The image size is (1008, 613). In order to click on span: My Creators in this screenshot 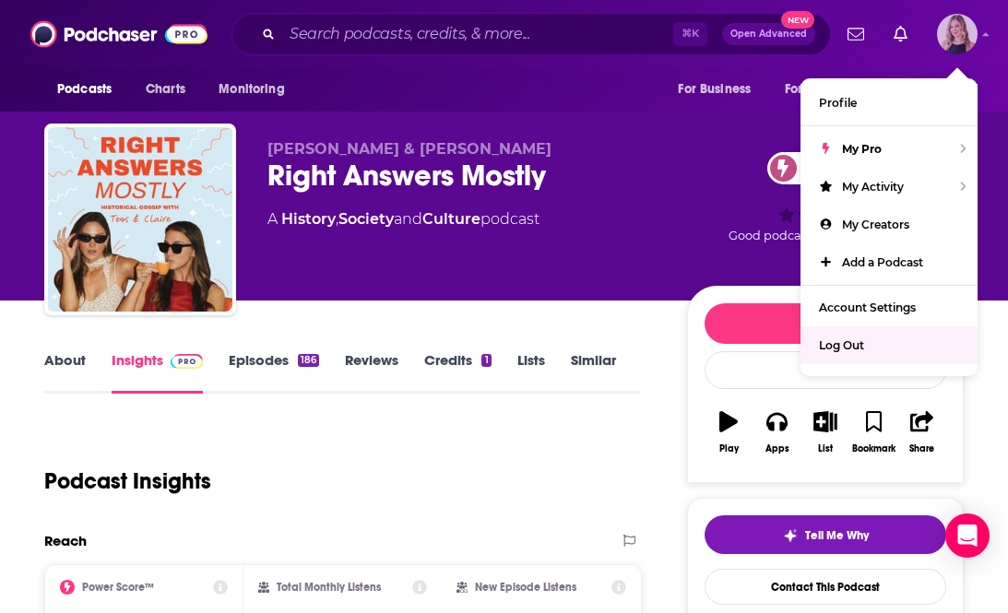, I will do `click(875, 224)`.